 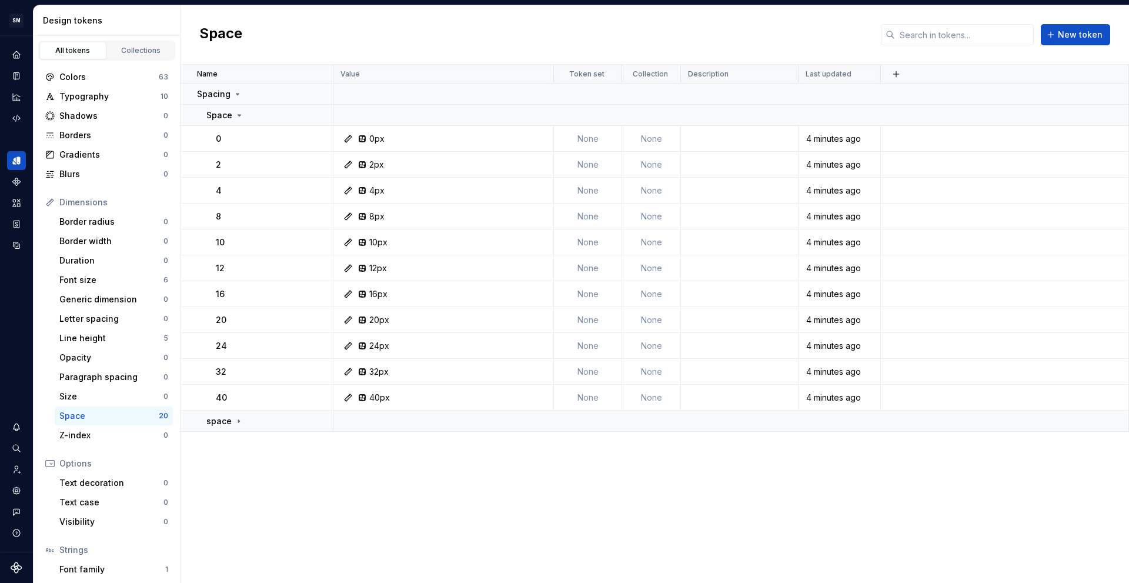 I want to click on a: Space20, so click(x=114, y=416).